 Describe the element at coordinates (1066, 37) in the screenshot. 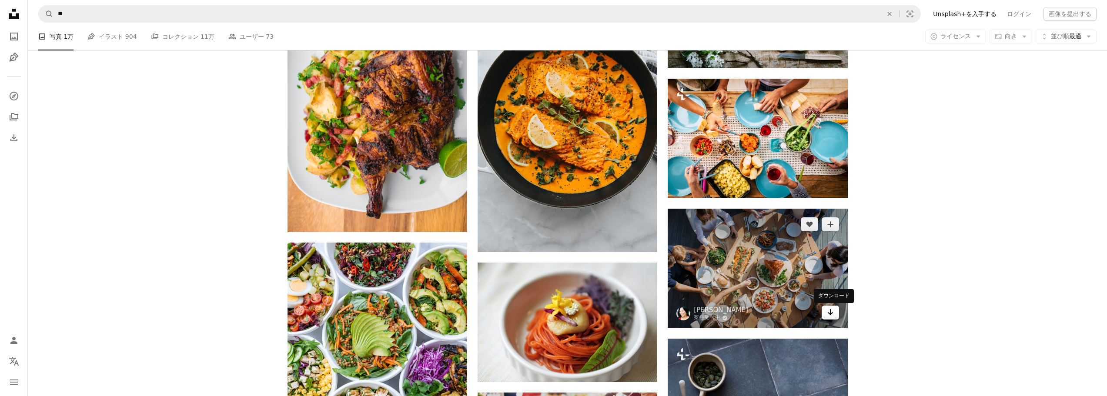

I see `span: 最適` at that location.